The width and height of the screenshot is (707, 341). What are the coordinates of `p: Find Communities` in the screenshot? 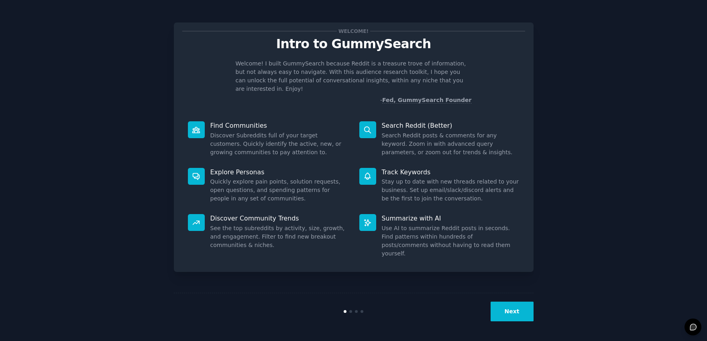 It's located at (279, 125).